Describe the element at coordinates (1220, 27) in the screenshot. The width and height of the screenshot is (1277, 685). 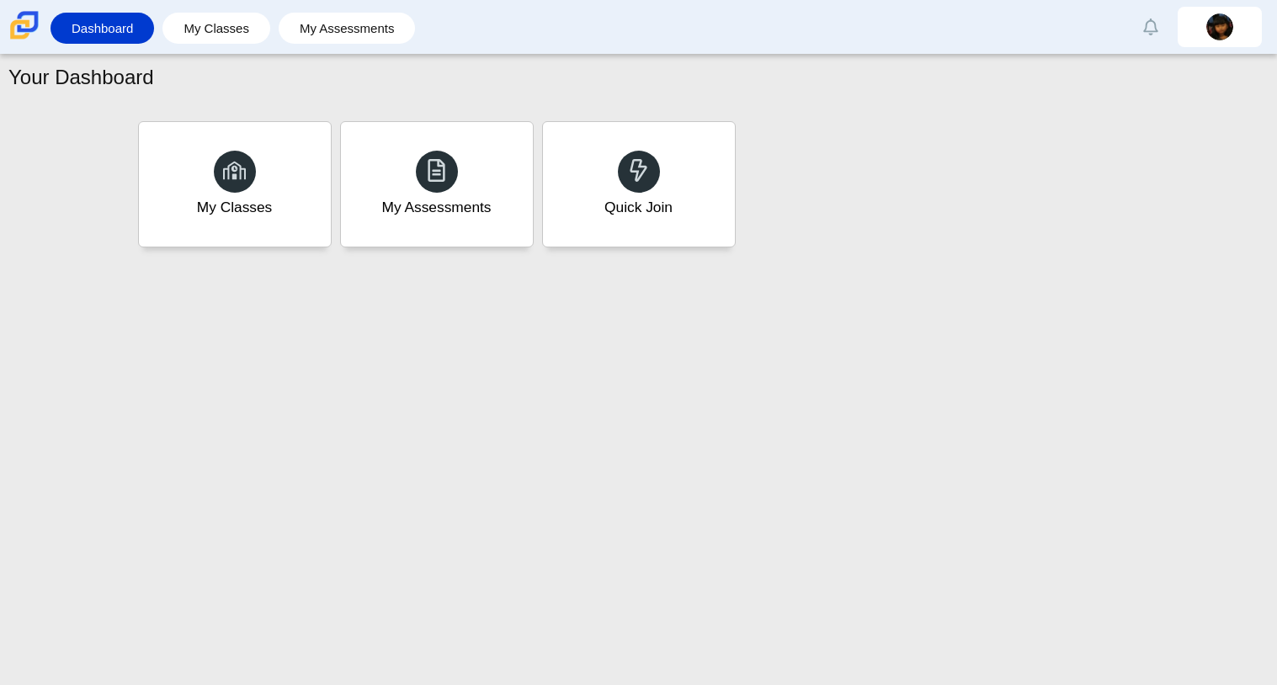
I see `img: krystalmarie.nunez.yO1eo9` at that location.